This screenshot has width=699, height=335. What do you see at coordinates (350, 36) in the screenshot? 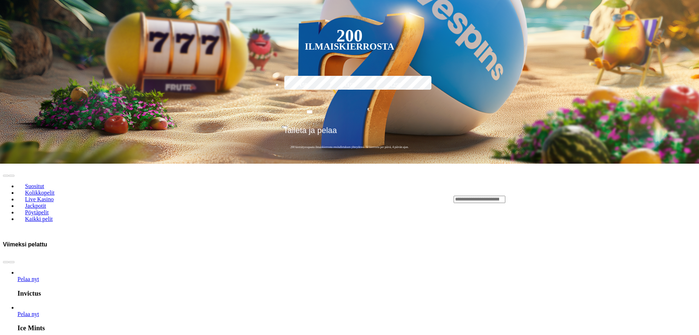
I see `div: 200` at bounding box center [350, 36].